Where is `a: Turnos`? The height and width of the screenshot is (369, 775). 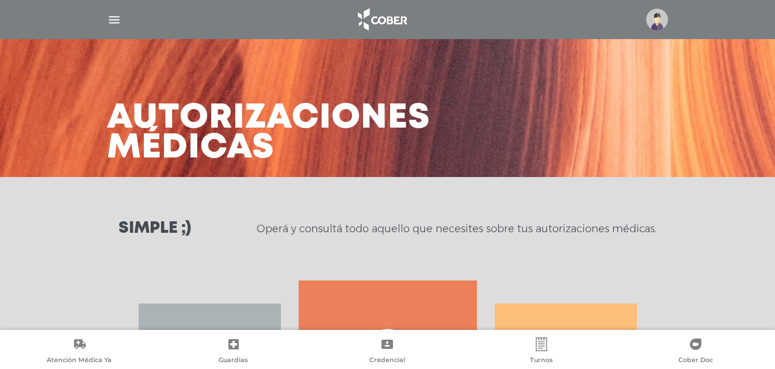 a: Turnos is located at coordinates (541, 352).